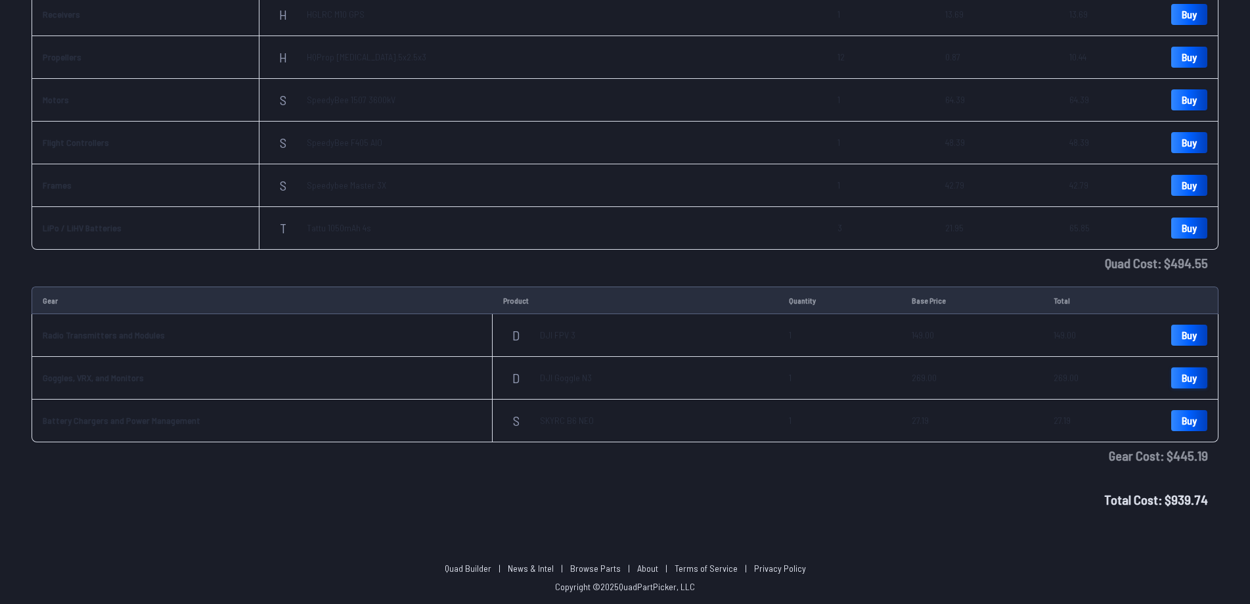 Image resolution: width=1250 pixels, height=604 pixels. What do you see at coordinates (1109, 57) in the screenshot?
I see `td: 10.44` at bounding box center [1109, 57].